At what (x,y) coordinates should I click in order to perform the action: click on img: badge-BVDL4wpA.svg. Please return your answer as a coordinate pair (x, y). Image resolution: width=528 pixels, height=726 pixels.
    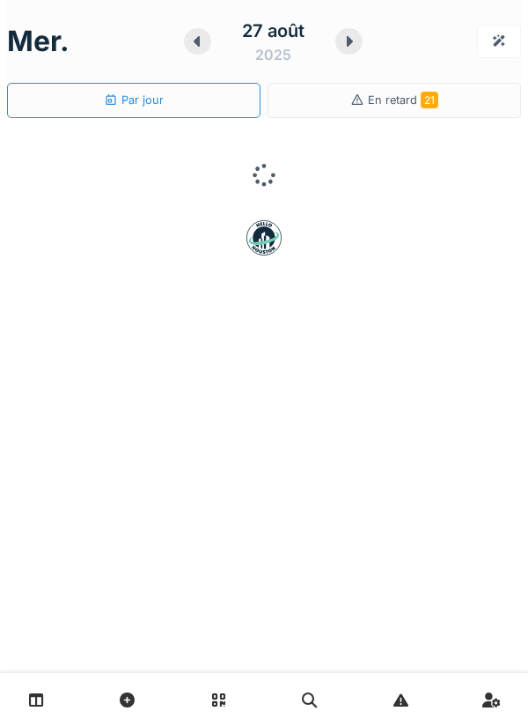
    Looking at the image, I should click on (264, 238).